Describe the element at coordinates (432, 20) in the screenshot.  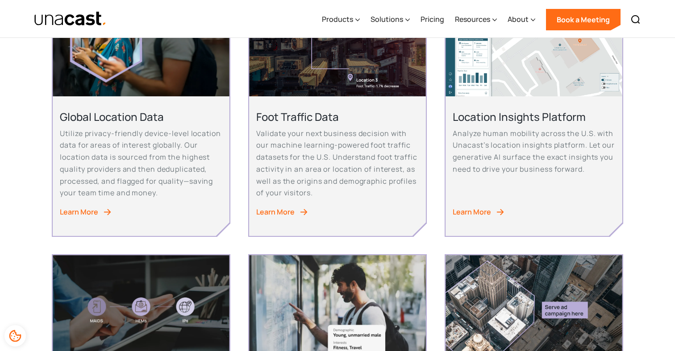
I see `a: Pricing` at that location.